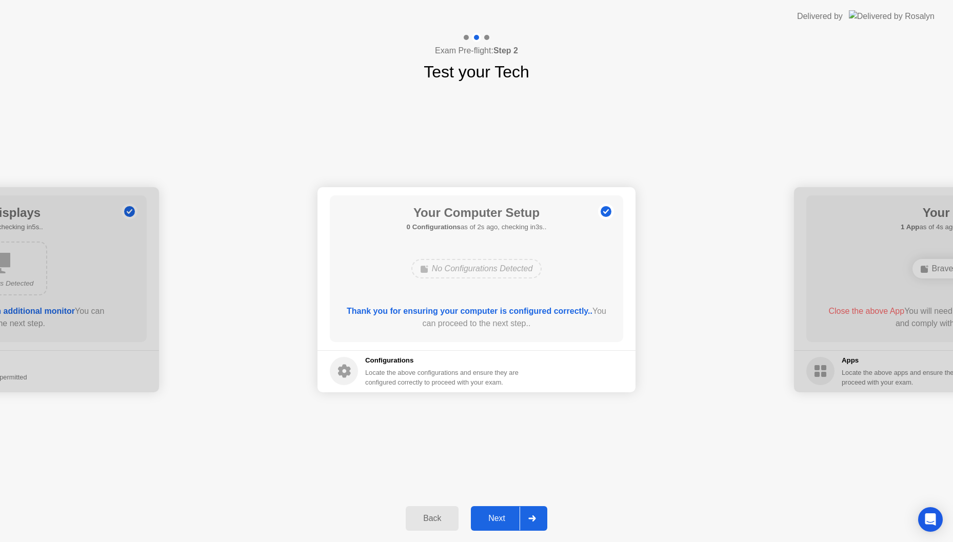 The width and height of the screenshot is (953, 542). Describe the element at coordinates (891, 16) in the screenshot. I see `img: Delivered by Rosalyn` at that location.